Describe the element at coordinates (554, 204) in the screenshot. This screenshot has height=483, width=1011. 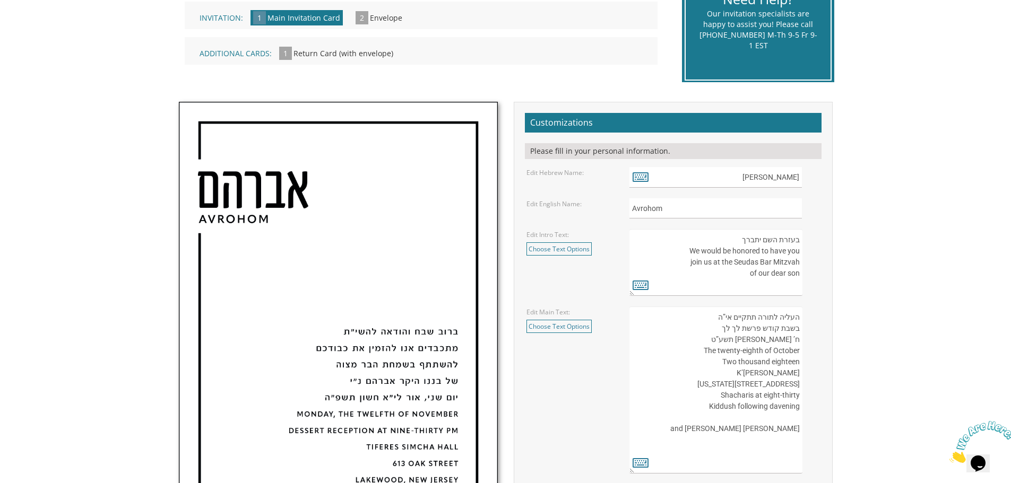
I see `label: Edit English Name:` at that location.